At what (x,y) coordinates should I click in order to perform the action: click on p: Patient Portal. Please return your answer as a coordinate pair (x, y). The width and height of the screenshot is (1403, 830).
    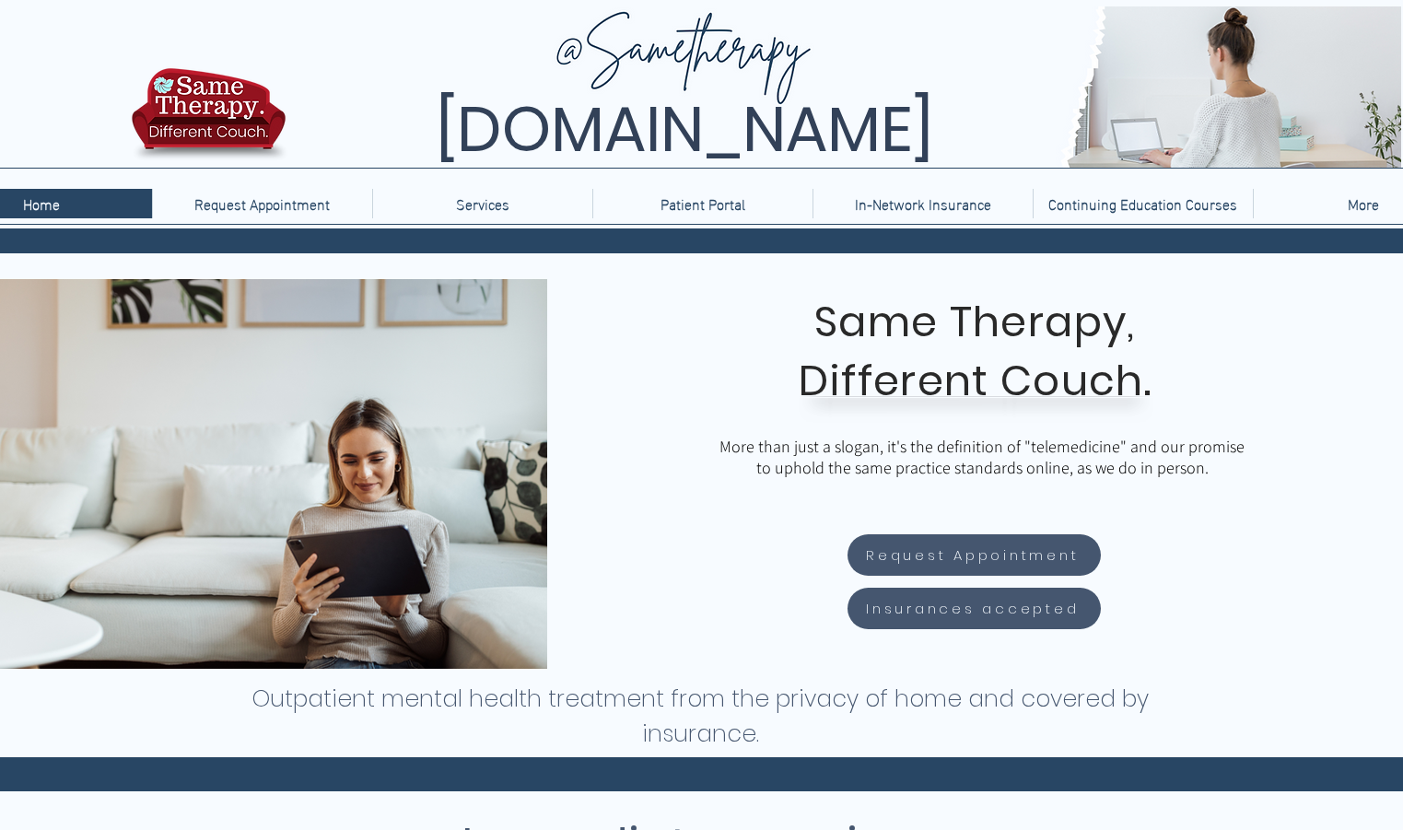
    Looking at the image, I should click on (703, 204).